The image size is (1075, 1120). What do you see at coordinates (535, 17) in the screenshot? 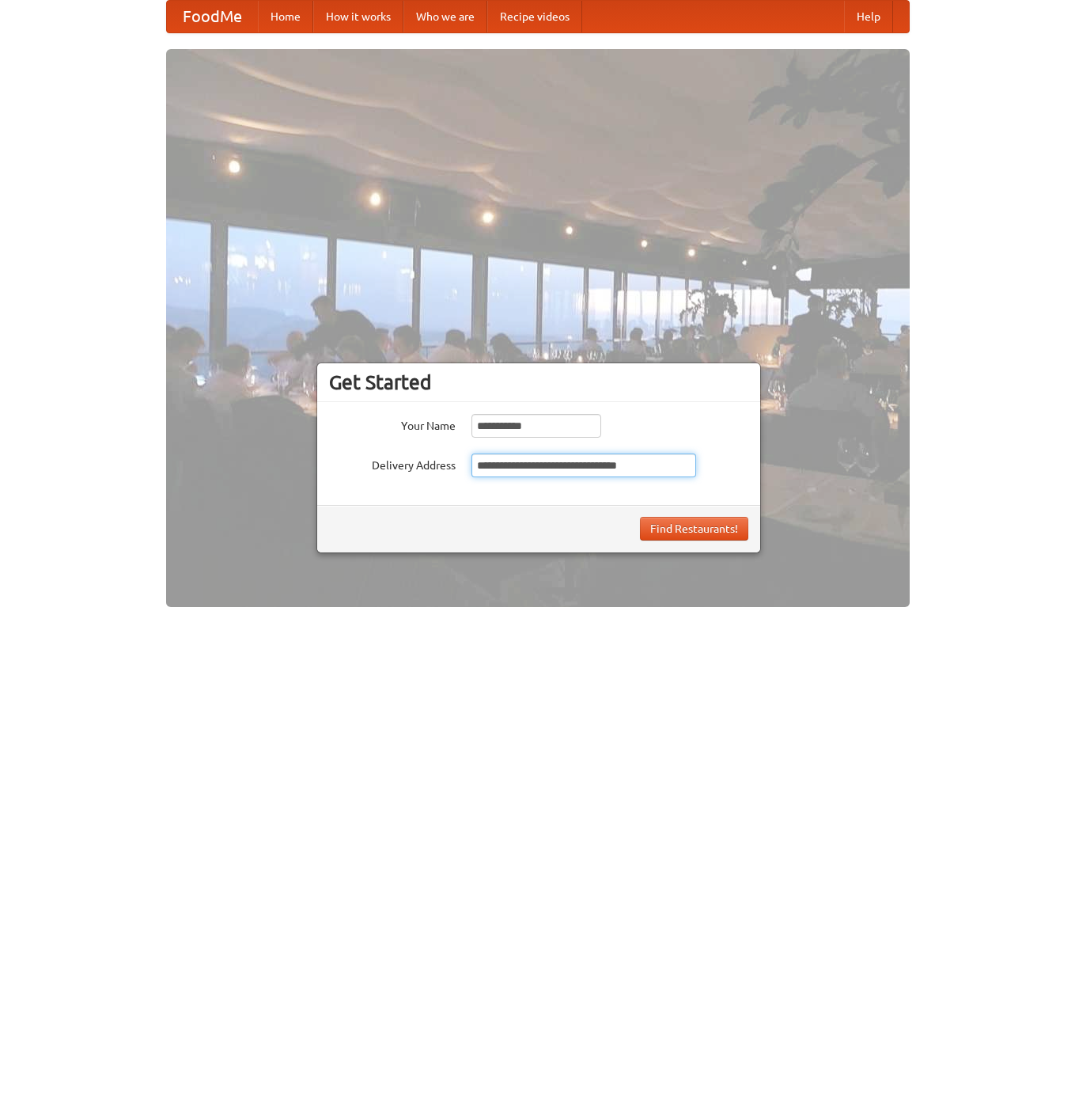
I see `a: Recipe videos` at bounding box center [535, 17].